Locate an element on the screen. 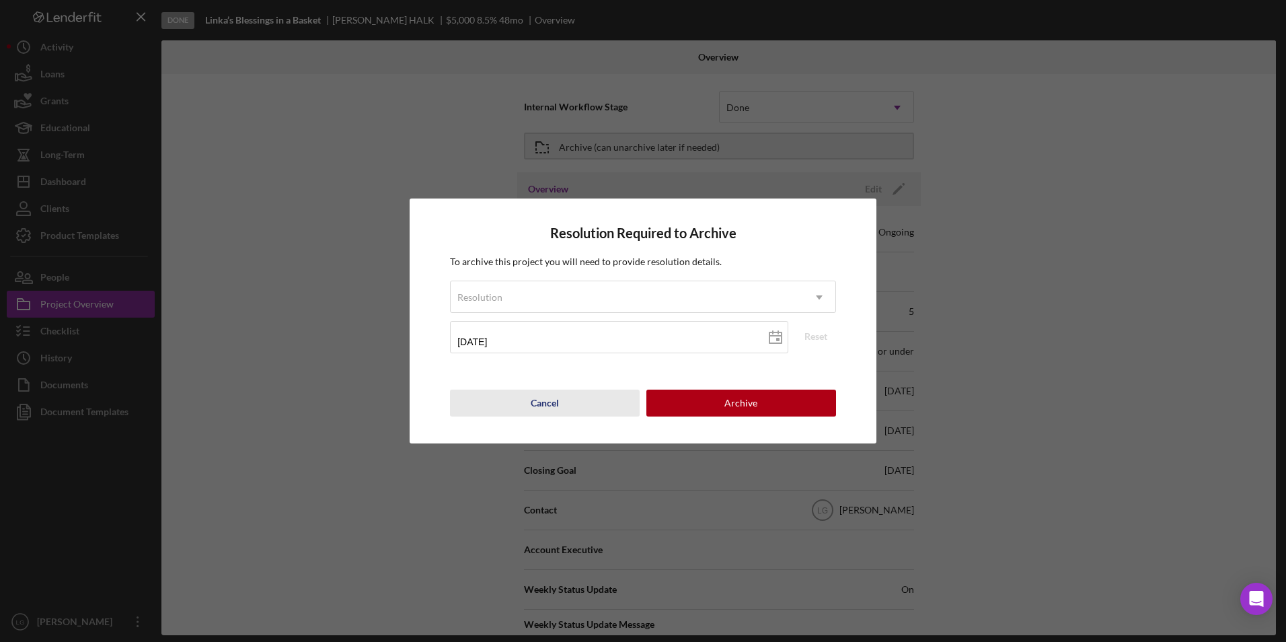 This screenshot has width=1286, height=642. button: Cancel is located at coordinates (545, 403).